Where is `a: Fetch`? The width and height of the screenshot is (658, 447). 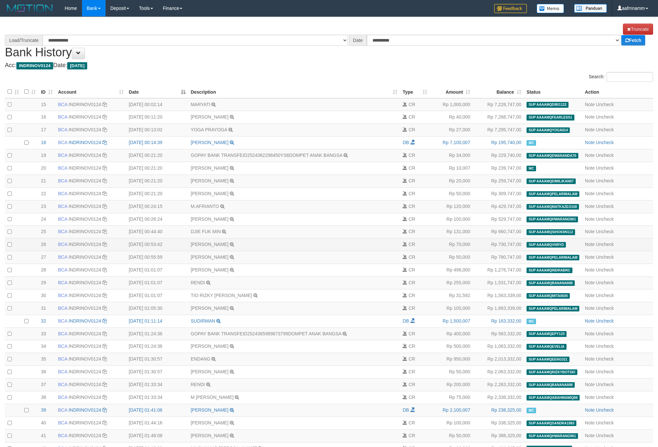 a: Fetch is located at coordinates (633, 40).